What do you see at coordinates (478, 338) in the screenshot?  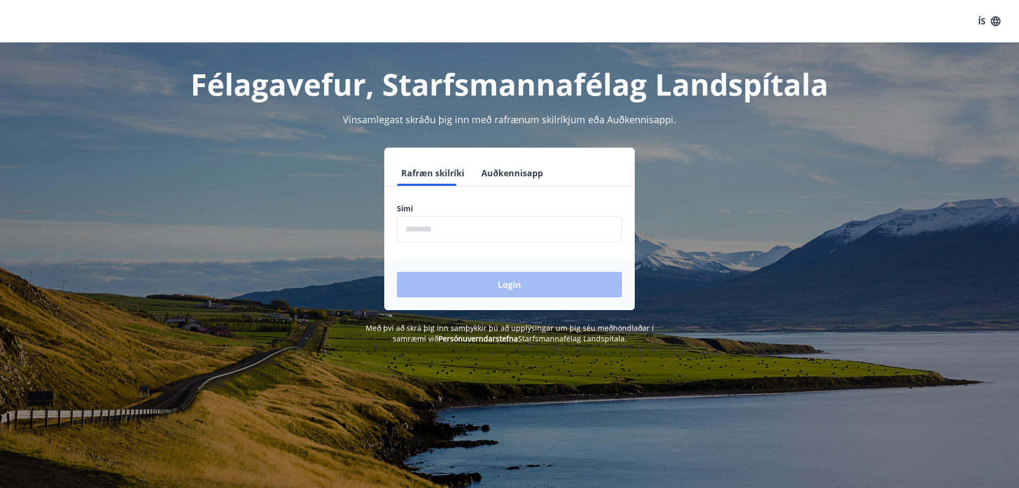 I see `a: Persónuverndarstefna` at bounding box center [478, 338].